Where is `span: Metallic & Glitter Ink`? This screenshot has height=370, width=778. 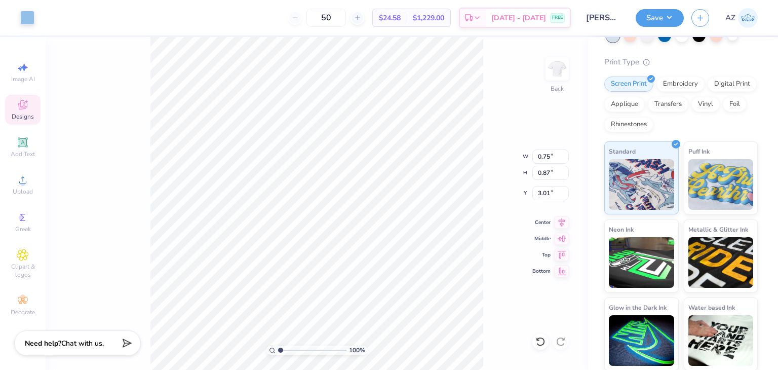 span: Metallic & Glitter Ink is located at coordinates (718, 229).